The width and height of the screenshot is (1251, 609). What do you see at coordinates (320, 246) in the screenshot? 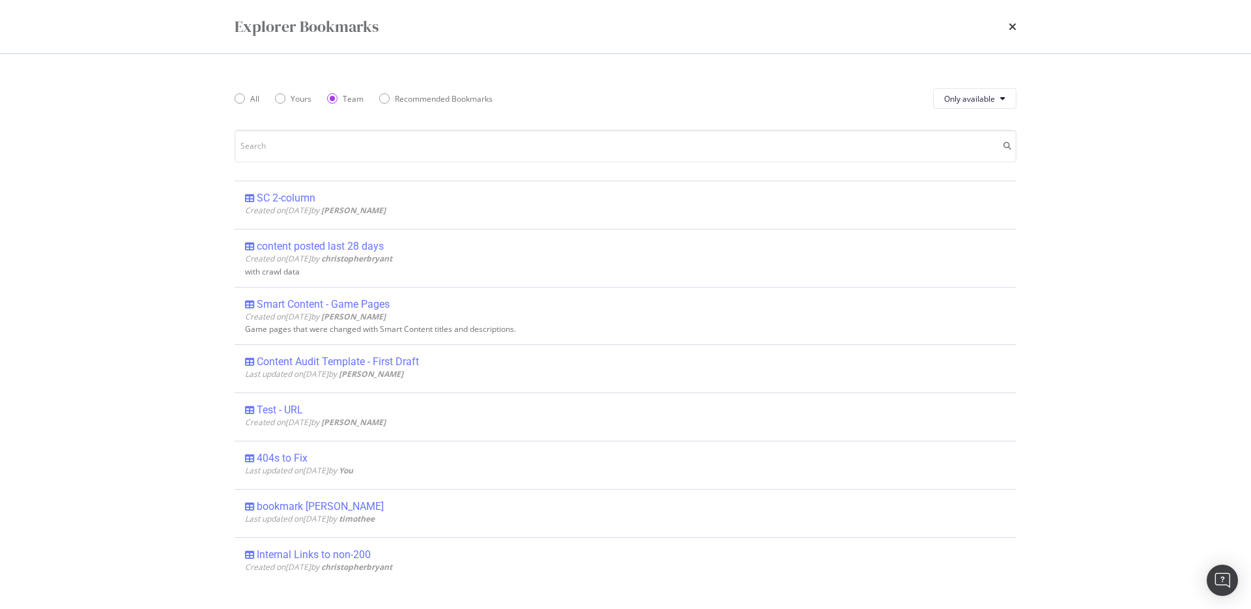
I see `div: content posted last 28 days` at bounding box center [320, 246].